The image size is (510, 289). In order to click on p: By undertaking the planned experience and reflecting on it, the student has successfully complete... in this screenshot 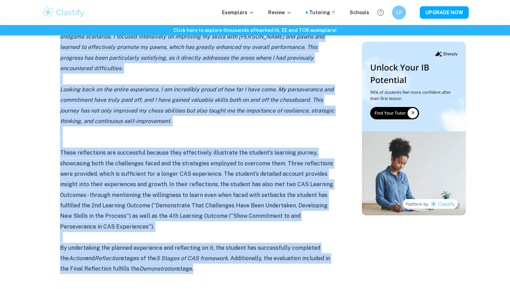, I will do `click(199, 258)`.